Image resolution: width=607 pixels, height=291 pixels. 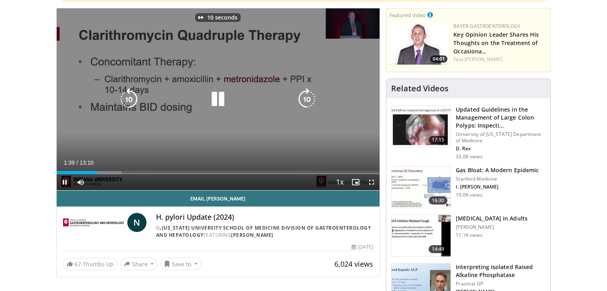 What do you see at coordinates (469, 157) in the screenshot?
I see `p: 33.0K views` at bounding box center [469, 157].